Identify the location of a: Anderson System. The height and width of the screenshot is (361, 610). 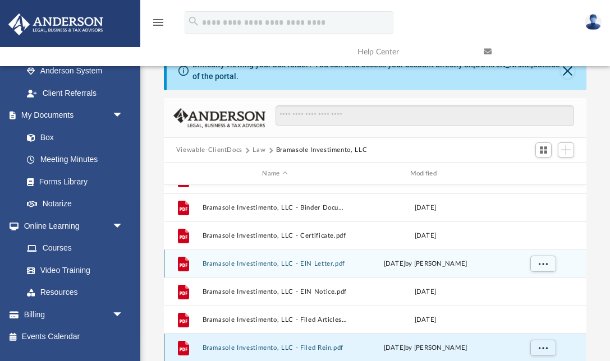
(75, 71).